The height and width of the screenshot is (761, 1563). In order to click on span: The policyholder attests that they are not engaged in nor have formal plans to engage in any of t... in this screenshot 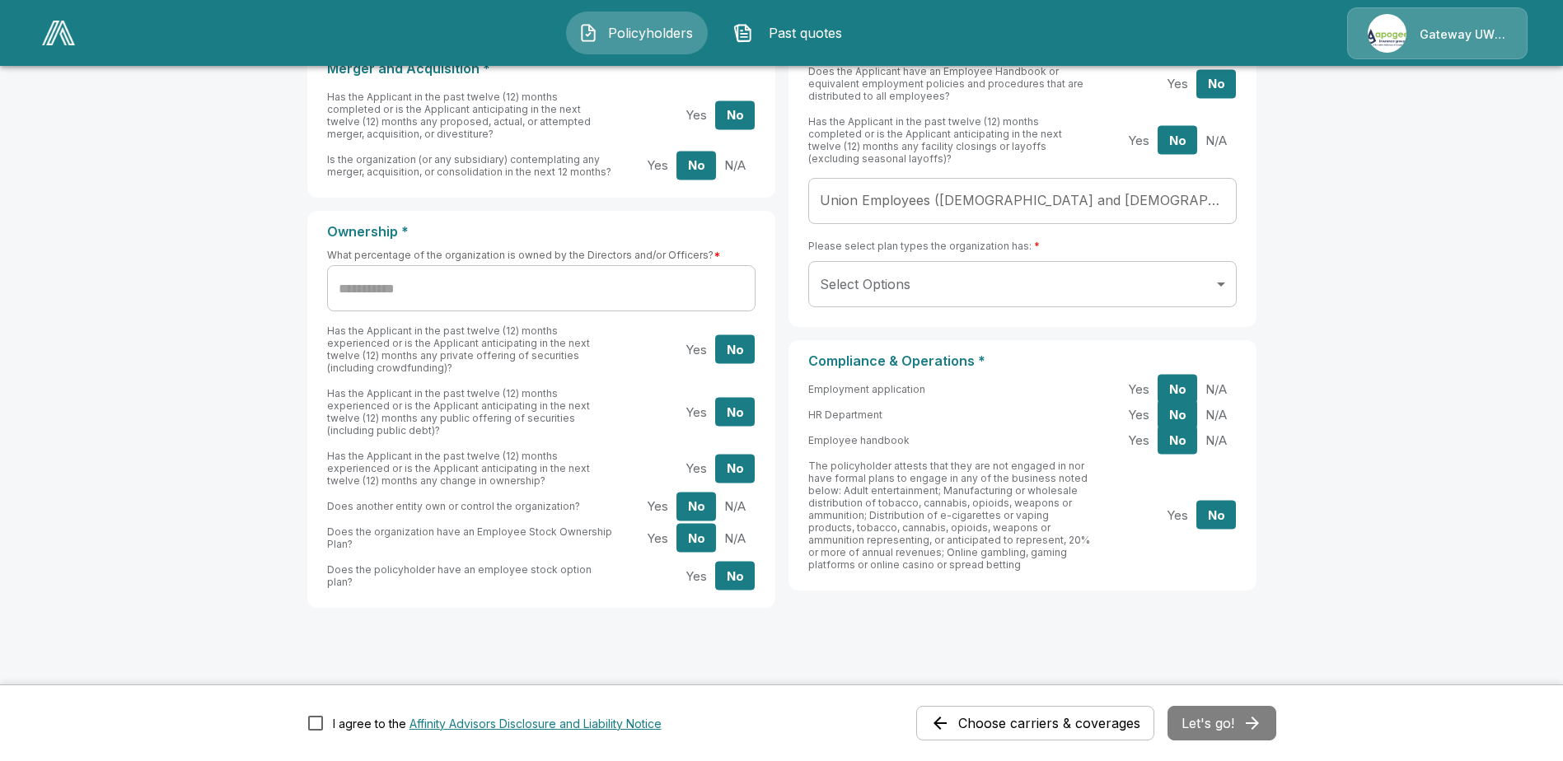, I will do `click(949, 515)`.